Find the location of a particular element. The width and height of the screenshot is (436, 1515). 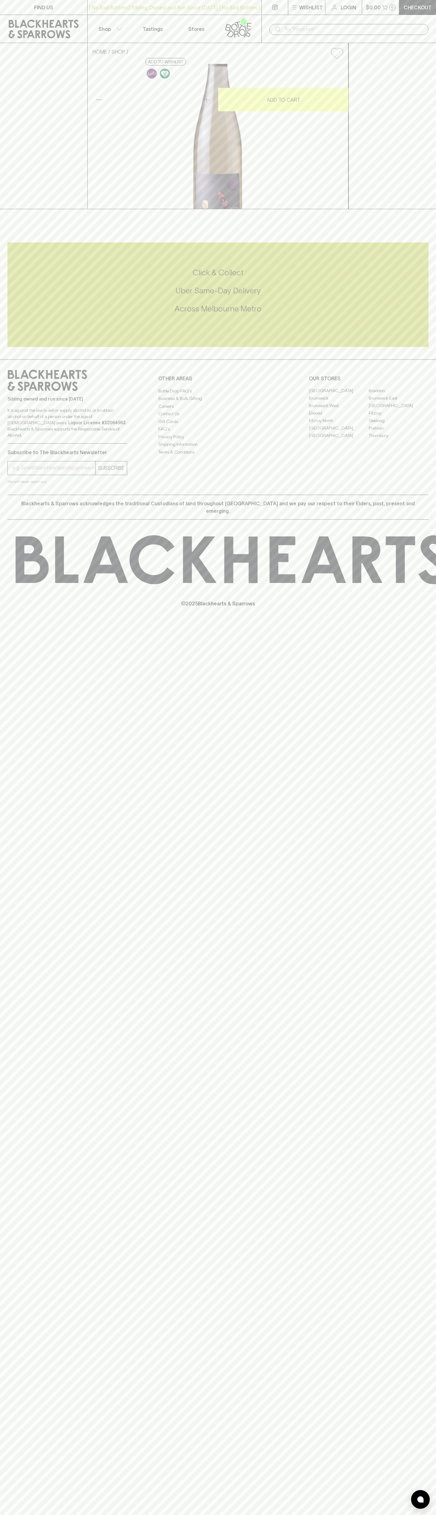

a: Tastings is located at coordinates (153, 29).